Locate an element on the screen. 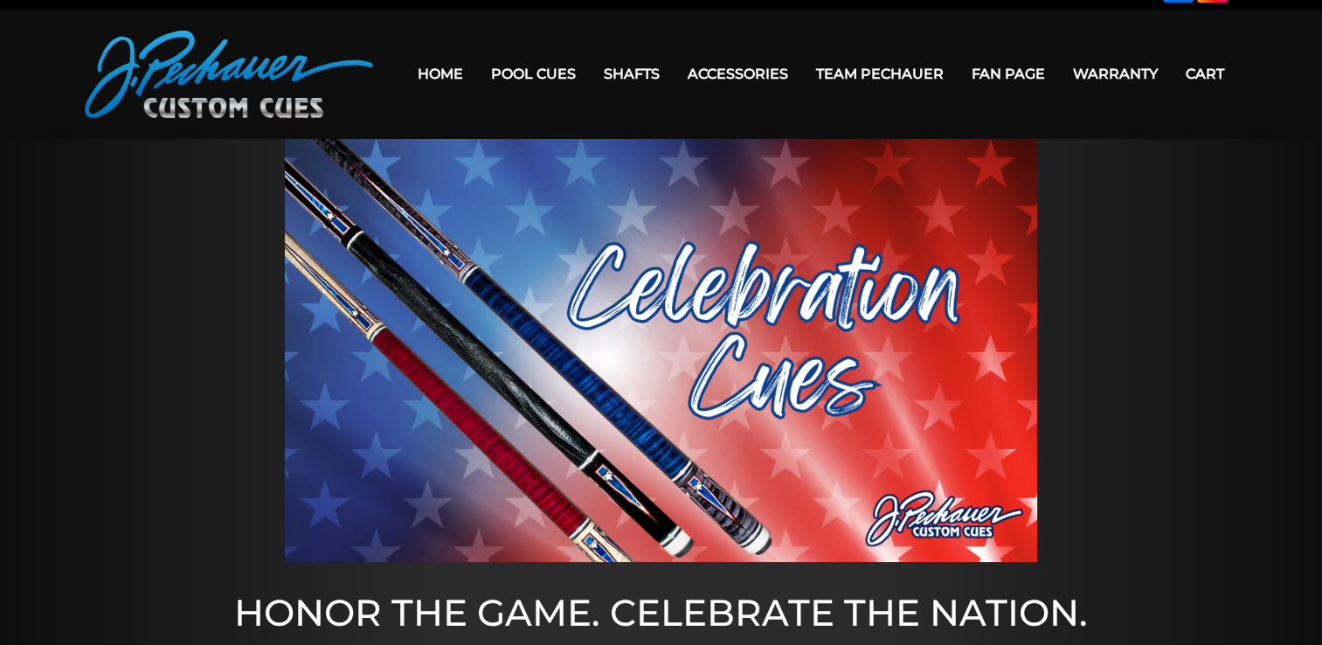 The height and width of the screenshot is (645, 1322). a: Warranty is located at coordinates (1115, 73).